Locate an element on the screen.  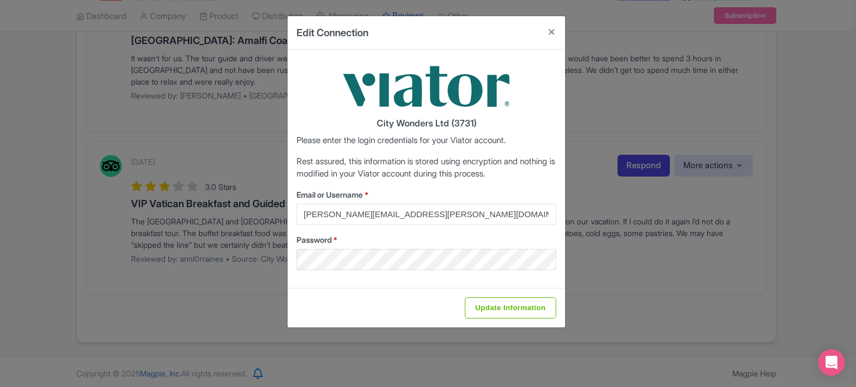
button: Close is located at coordinates (552, 32).